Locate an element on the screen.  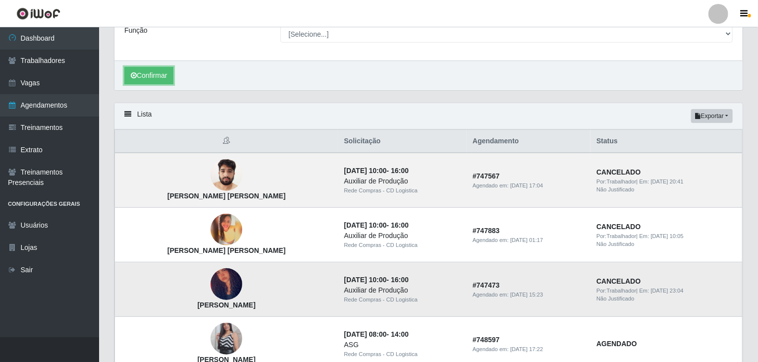
time: 14:00 is located at coordinates (400, 334).